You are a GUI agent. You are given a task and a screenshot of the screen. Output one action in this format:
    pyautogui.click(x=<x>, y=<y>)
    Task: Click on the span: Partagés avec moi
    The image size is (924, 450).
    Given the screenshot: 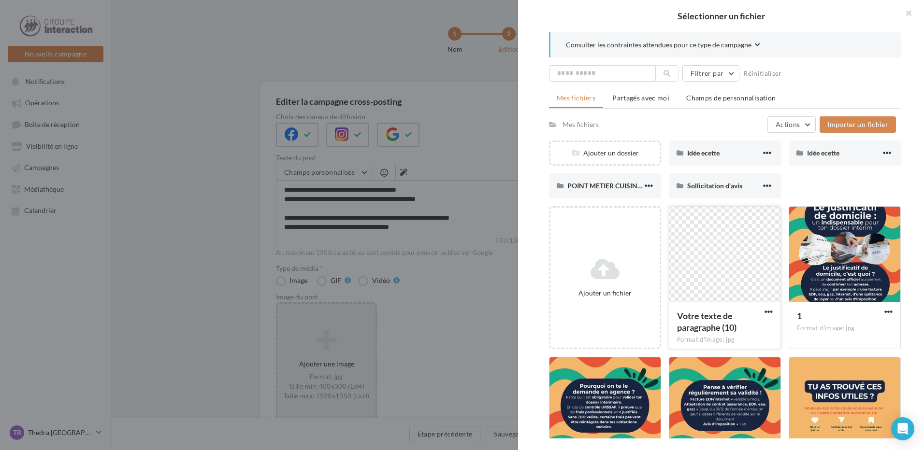 What is the action you would take?
    pyautogui.click(x=641, y=98)
    